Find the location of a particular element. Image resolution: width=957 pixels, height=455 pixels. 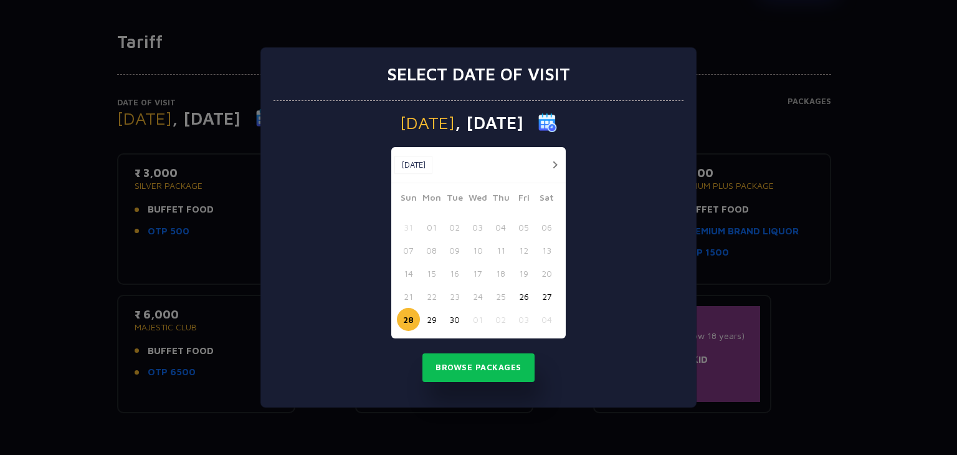

button: 25 is located at coordinates (500, 296).